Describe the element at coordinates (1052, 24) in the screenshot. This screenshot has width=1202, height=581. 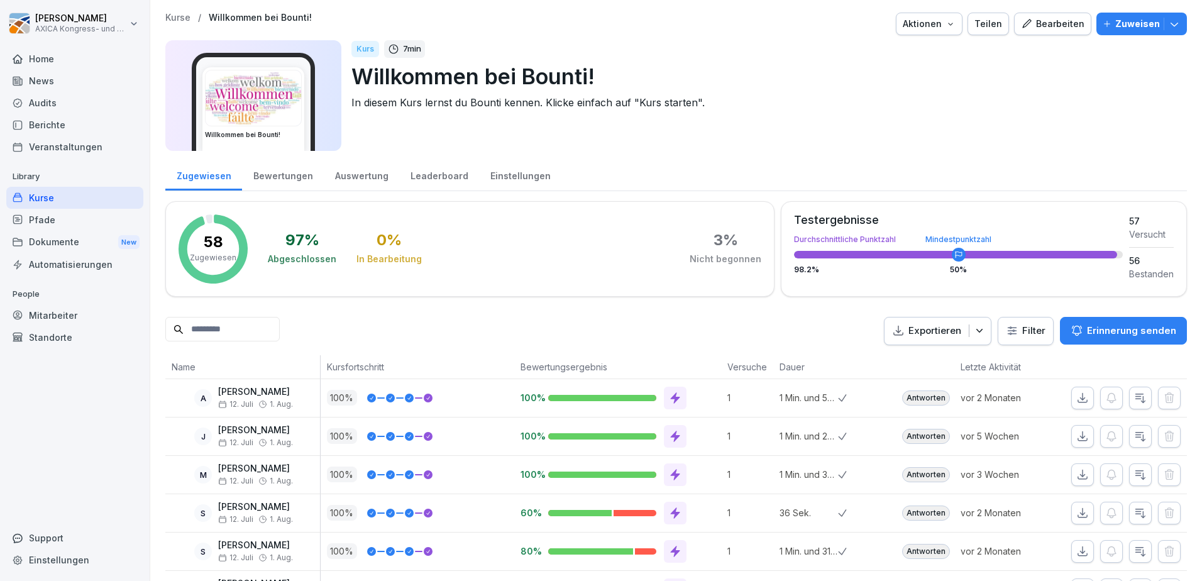
I see `a: Bearbeiten` at that location.